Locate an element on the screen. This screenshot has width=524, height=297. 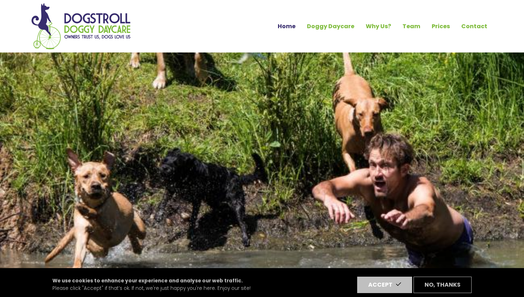
a: Home is located at coordinates (287, 26).